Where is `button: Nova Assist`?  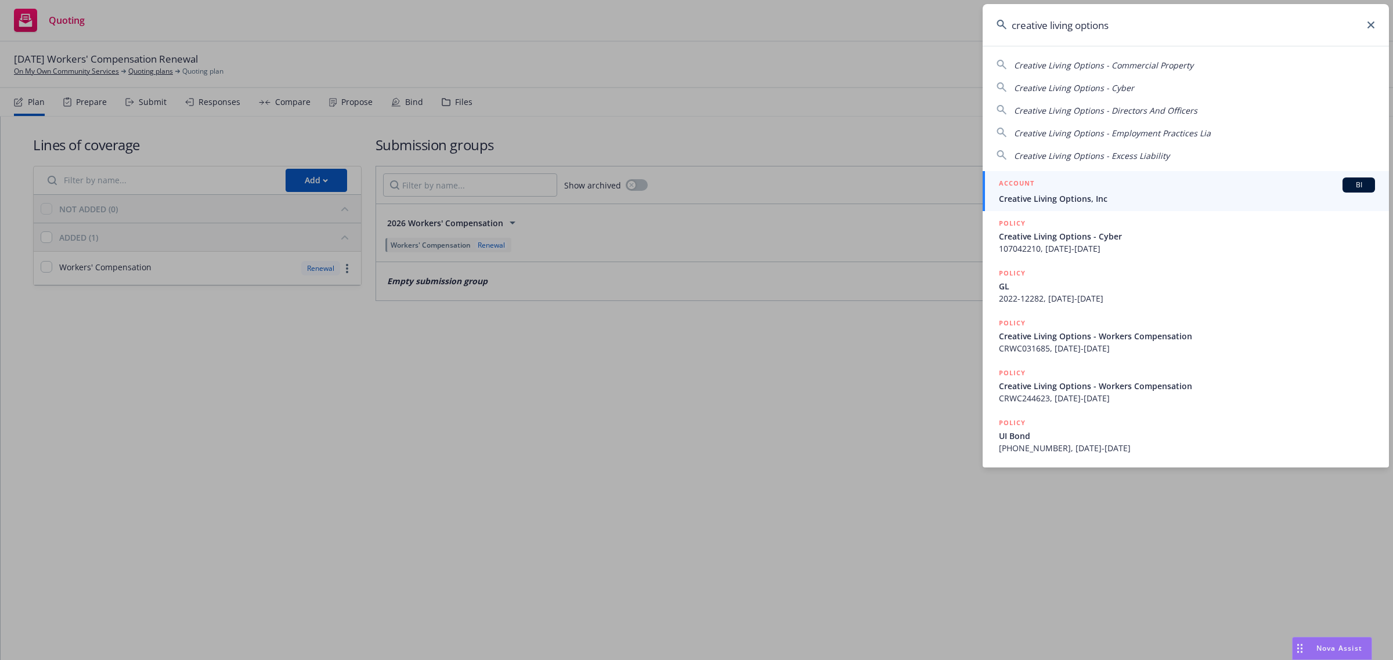 button: Nova Assist is located at coordinates (1332, 649).